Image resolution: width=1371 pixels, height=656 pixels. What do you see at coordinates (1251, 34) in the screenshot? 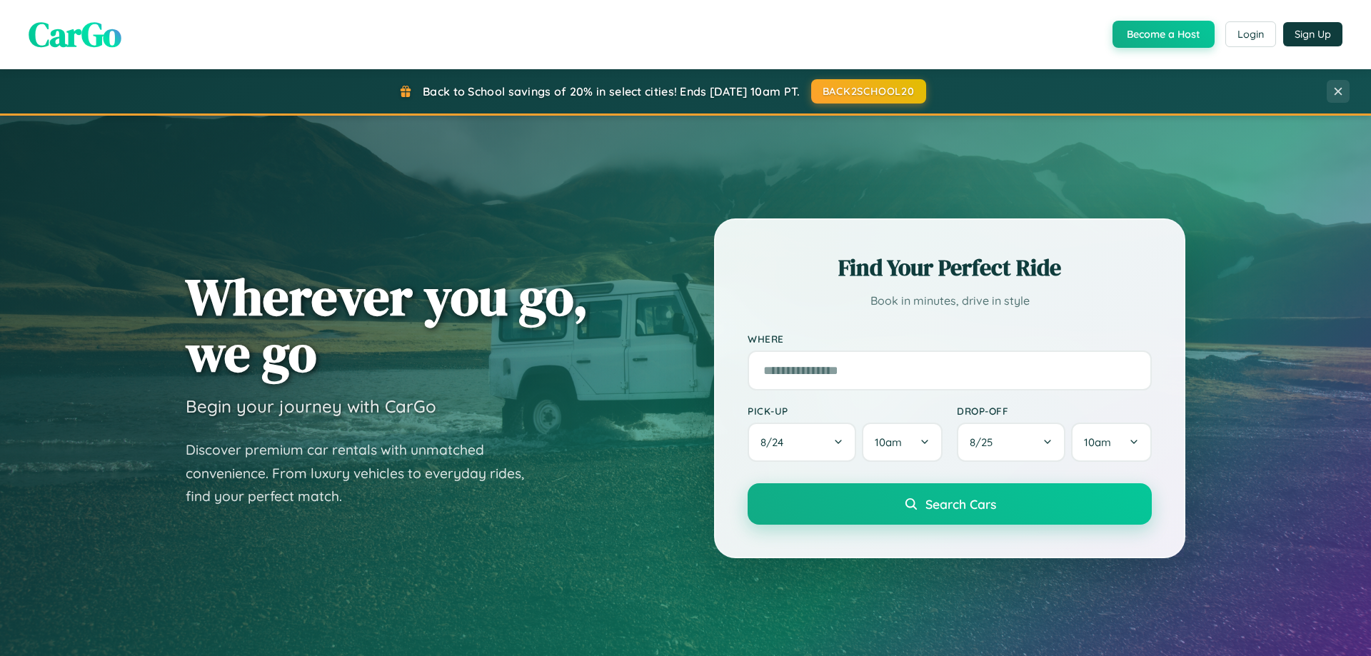
I see `button: Login` at bounding box center [1251, 34].